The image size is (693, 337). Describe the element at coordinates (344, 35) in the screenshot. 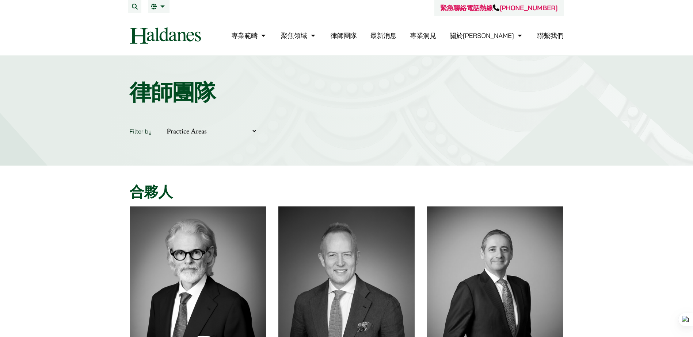

I see `a: 律師團隊` at that location.